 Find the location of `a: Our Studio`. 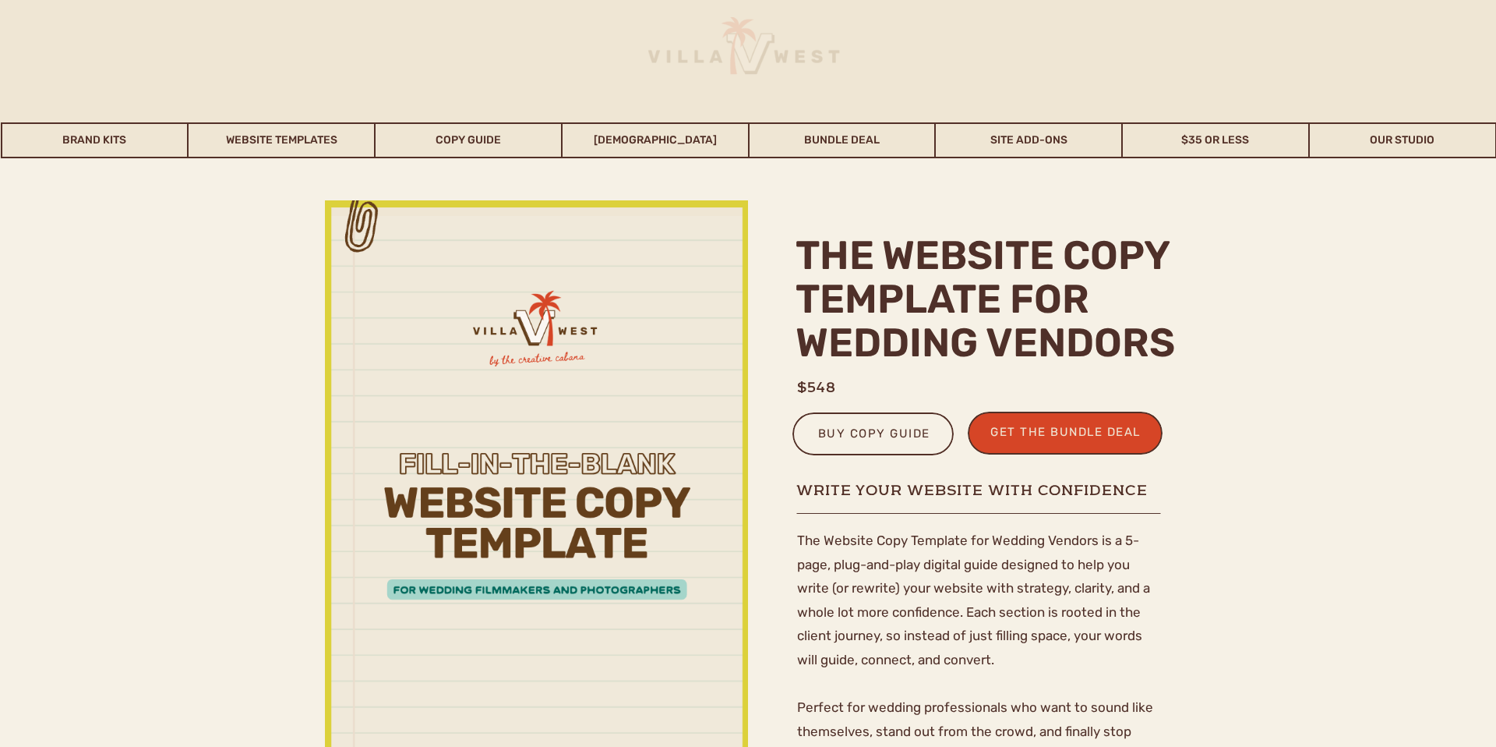

a: Our Studio is located at coordinates (1403, 140).